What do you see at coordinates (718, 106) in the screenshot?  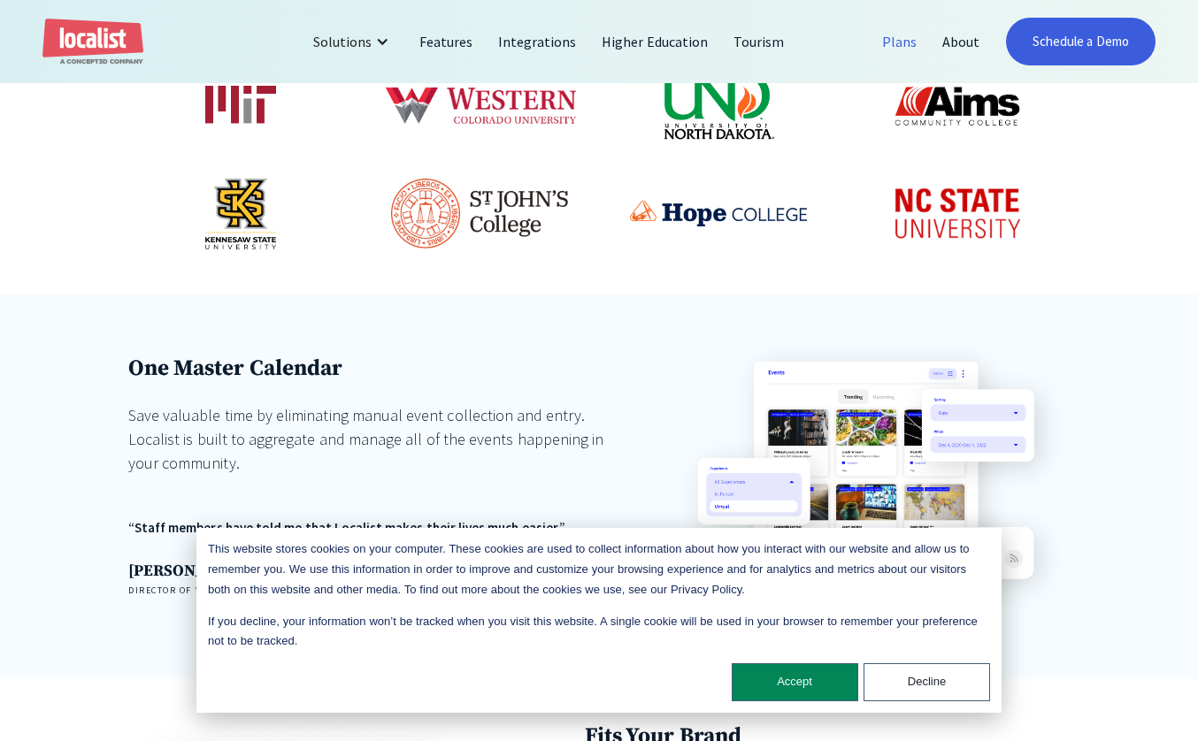 I see `img: University of North Dakota logo` at bounding box center [718, 106].